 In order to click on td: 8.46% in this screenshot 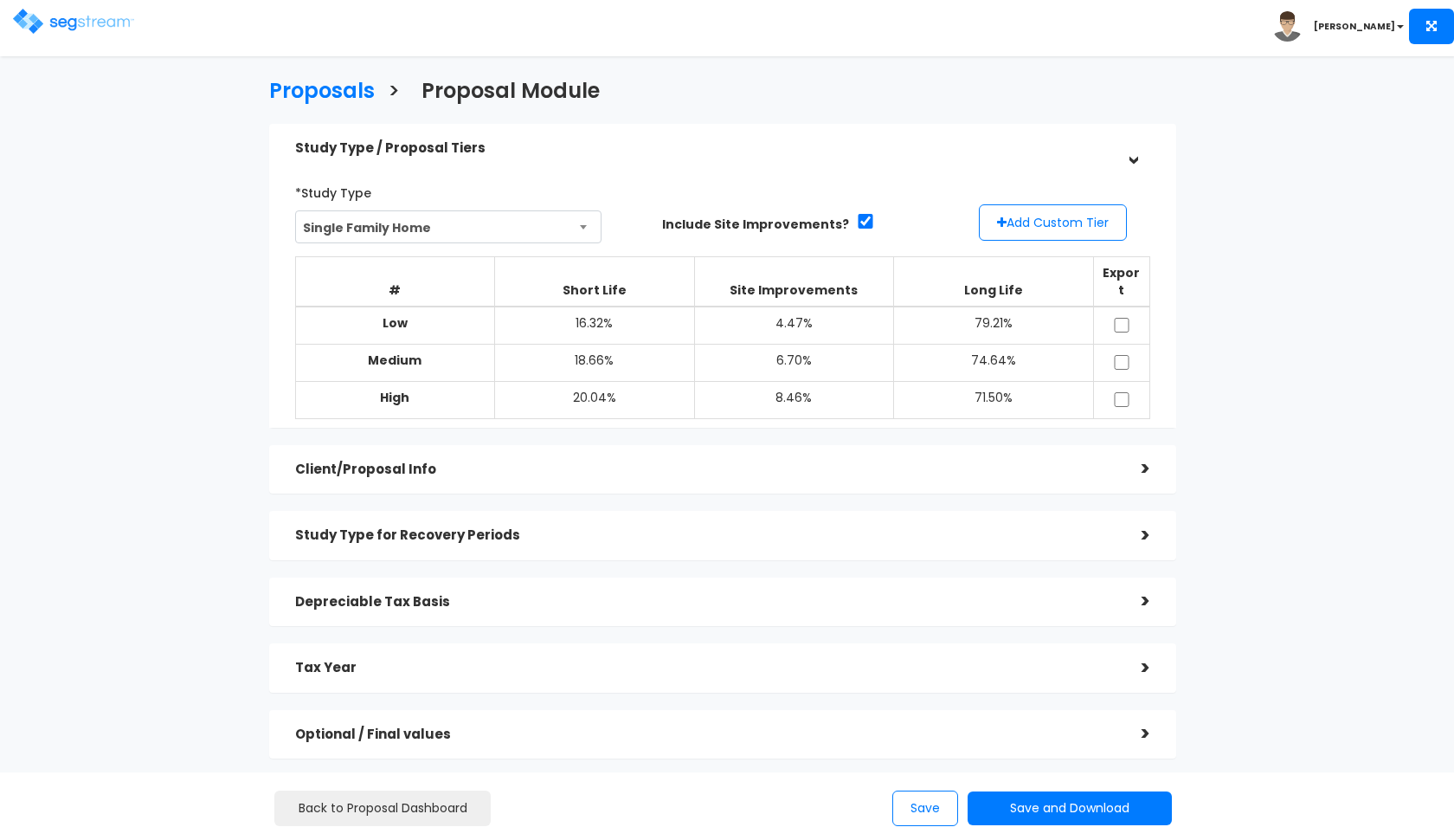, I will do `click(794, 399)`.